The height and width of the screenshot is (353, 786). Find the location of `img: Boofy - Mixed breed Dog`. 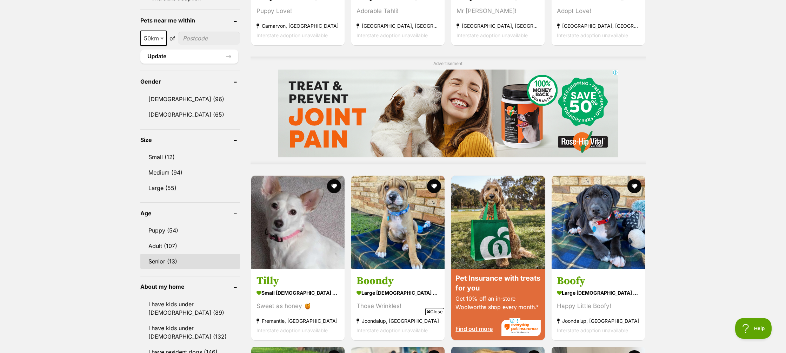

img: Boofy - Mixed breed Dog is located at coordinates (598, 222).